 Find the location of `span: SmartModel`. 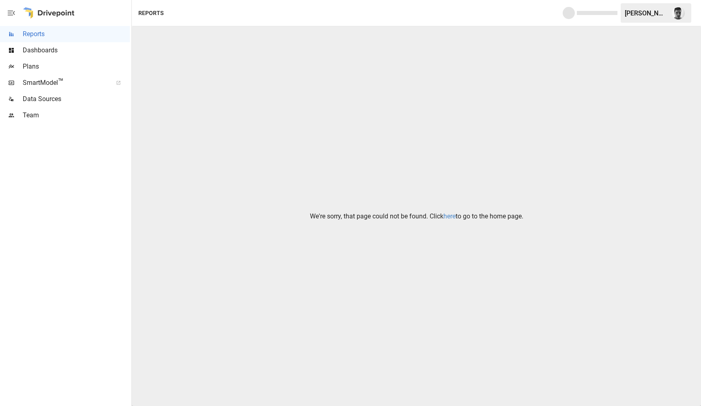

span: SmartModel is located at coordinates (65, 83).